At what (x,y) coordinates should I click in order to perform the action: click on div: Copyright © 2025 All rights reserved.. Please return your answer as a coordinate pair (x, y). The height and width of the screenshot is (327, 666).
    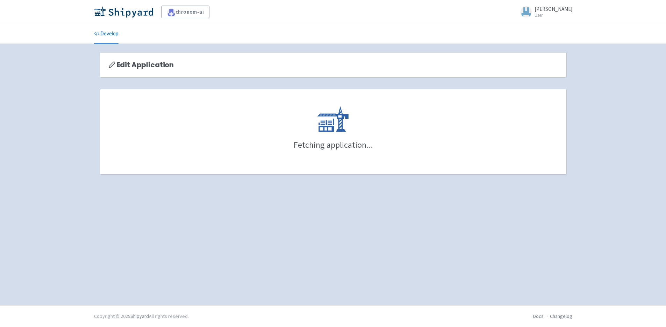
    Looking at the image, I should click on (141, 316).